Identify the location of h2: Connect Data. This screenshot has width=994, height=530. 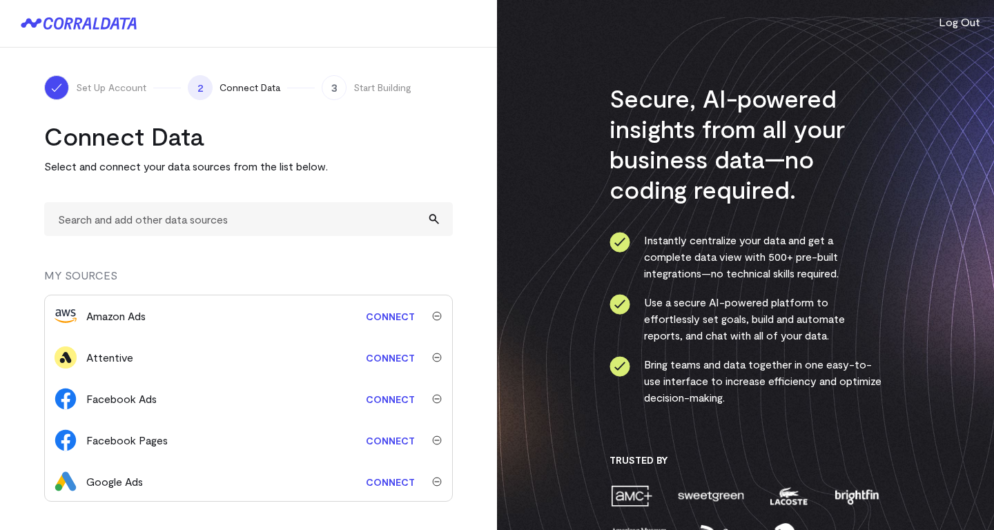
(249, 136).